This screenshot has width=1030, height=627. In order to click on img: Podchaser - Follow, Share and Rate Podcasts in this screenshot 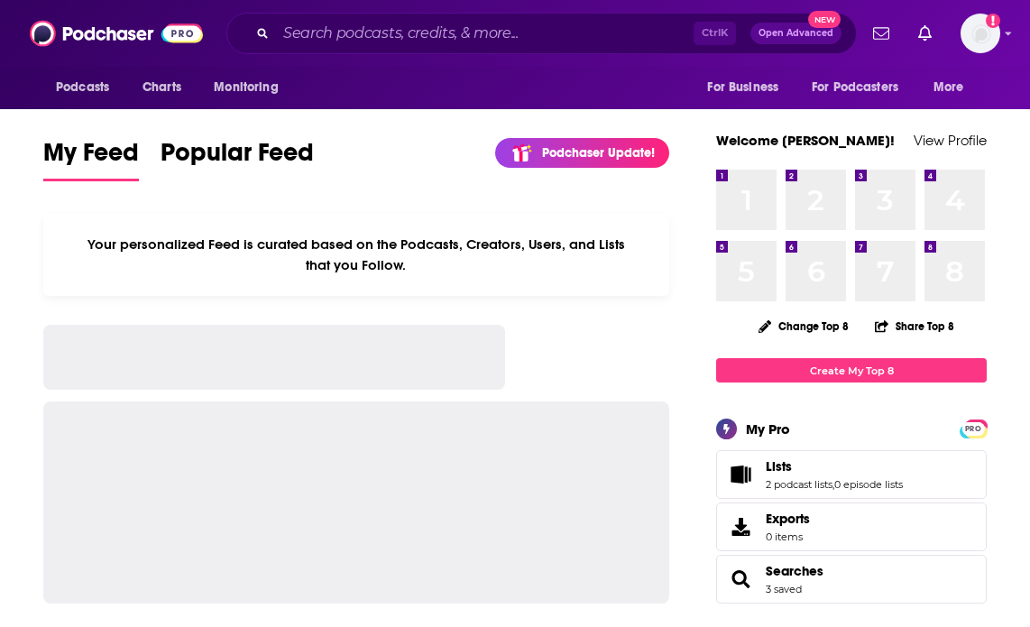, I will do `click(116, 33)`.